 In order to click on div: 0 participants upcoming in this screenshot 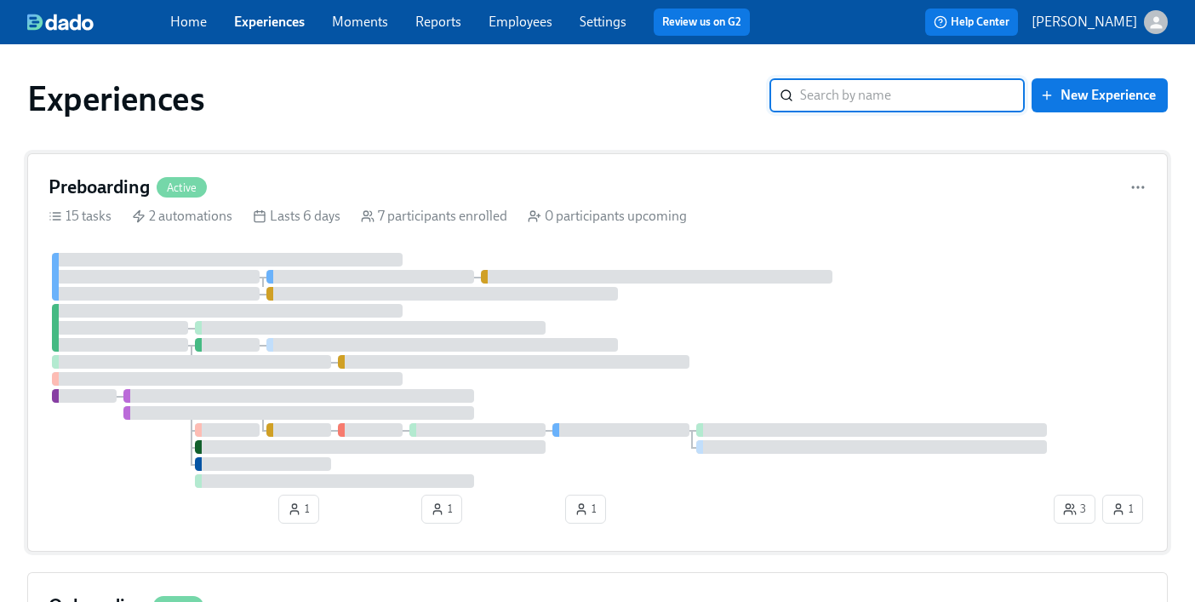, I will do `click(607, 216)`.